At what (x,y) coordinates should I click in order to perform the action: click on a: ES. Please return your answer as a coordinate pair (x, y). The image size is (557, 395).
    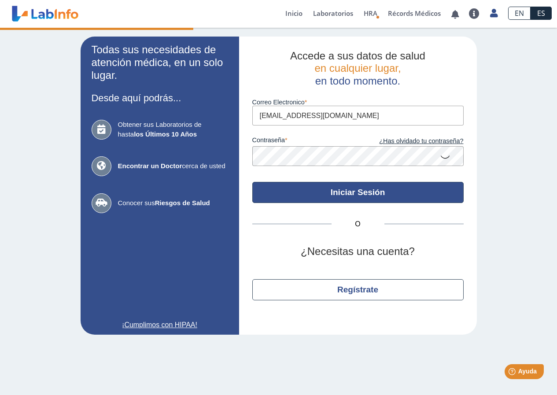
    Looking at the image, I should click on (542, 13).